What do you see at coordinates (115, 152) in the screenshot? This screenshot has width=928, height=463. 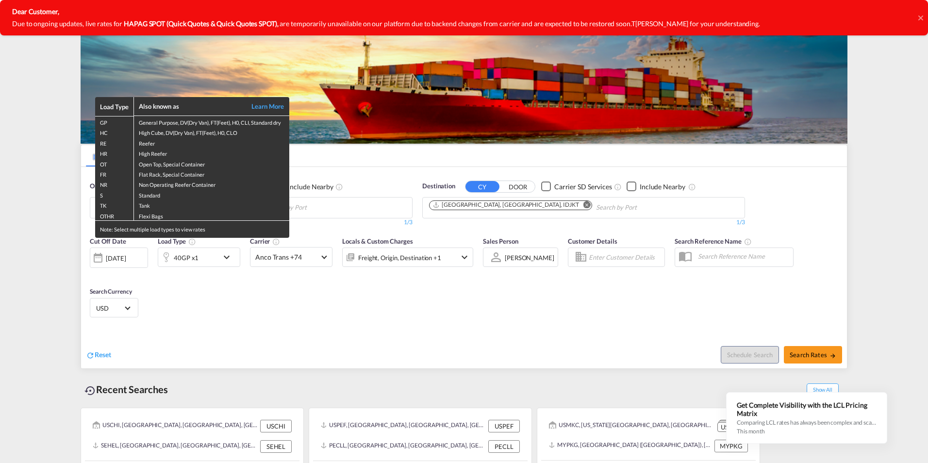 I see `td: HR` at bounding box center [115, 152].